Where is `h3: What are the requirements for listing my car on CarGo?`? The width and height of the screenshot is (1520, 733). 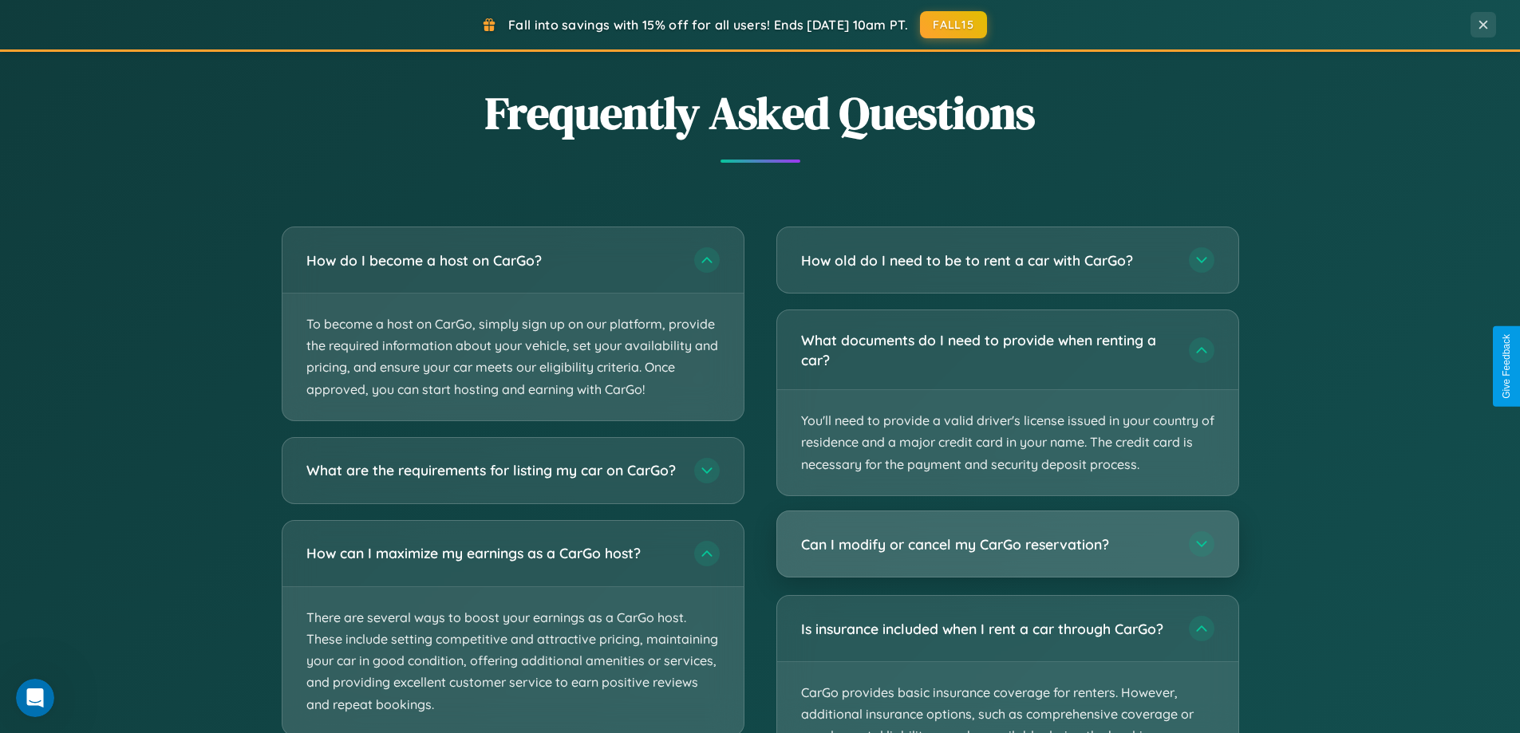
h3: What are the requirements for listing my car on CarGo? is located at coordinates (492, 470).